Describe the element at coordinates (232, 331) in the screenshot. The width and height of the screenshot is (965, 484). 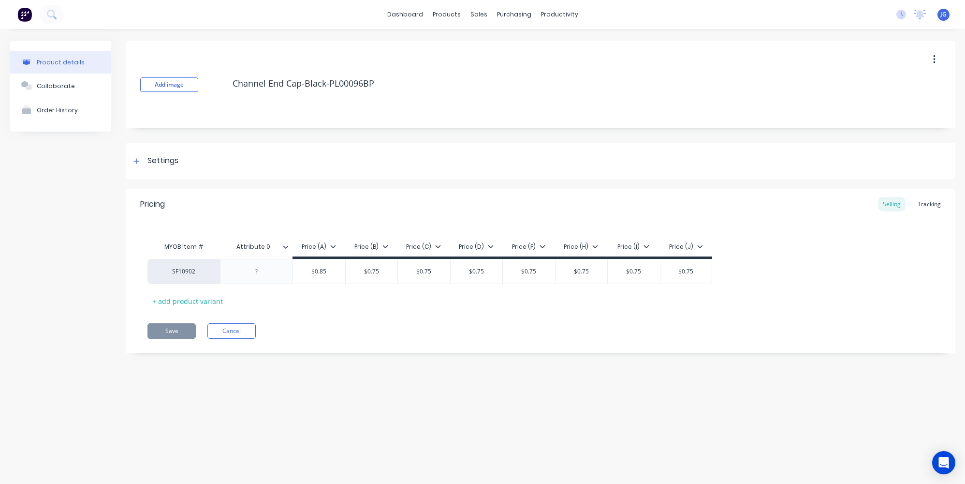
I see `button: Cancel` at that location.